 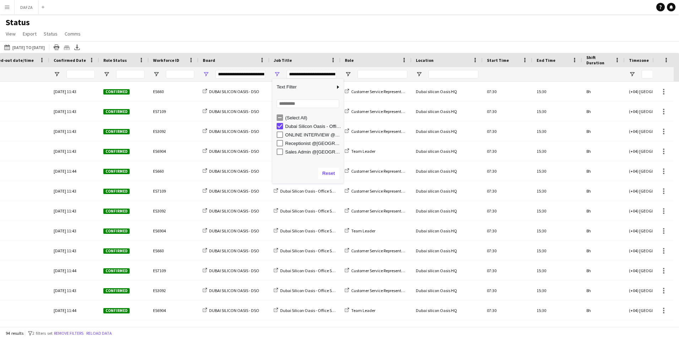 I want to click on span: Export, so click(x=29, y=34).